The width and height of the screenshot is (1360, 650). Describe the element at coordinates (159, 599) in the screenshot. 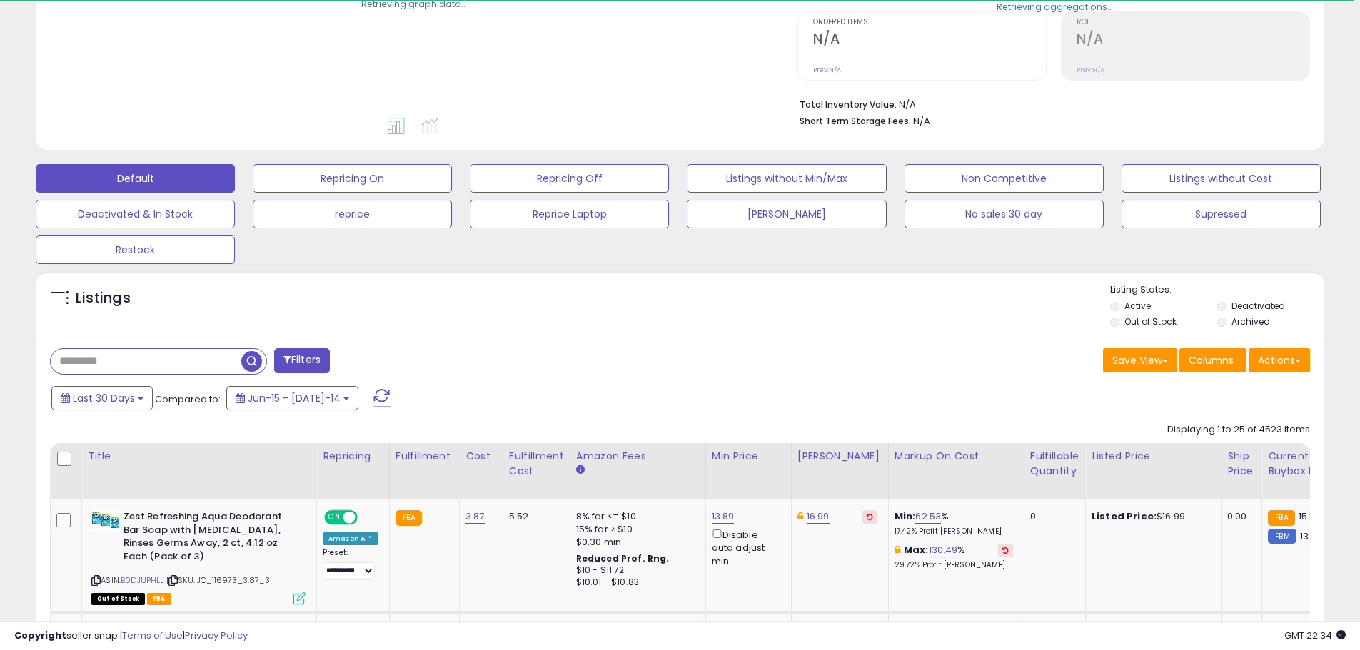

I see `span: FBA` at that location.